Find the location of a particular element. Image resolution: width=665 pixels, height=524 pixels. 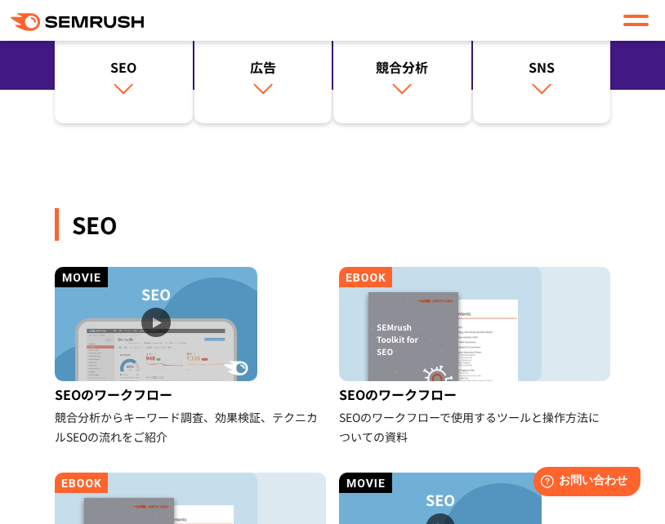

a: 広告 is located at coordinates (263, 74).